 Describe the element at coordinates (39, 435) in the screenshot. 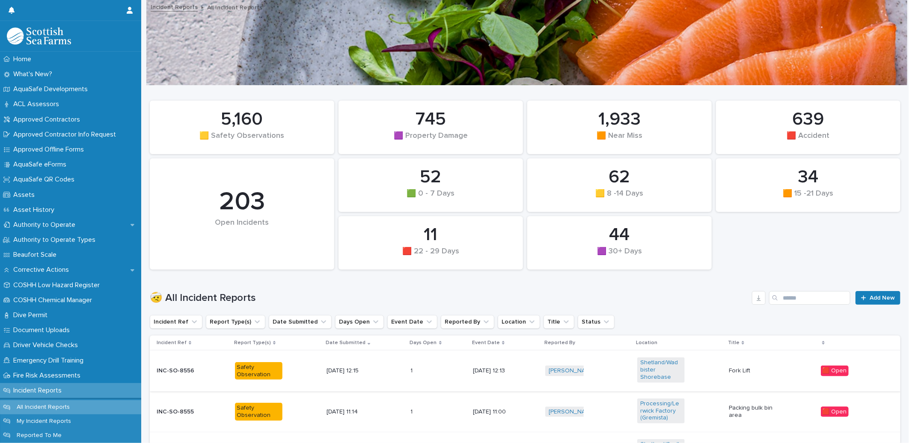

I see `p: Reported To Me` at that location.